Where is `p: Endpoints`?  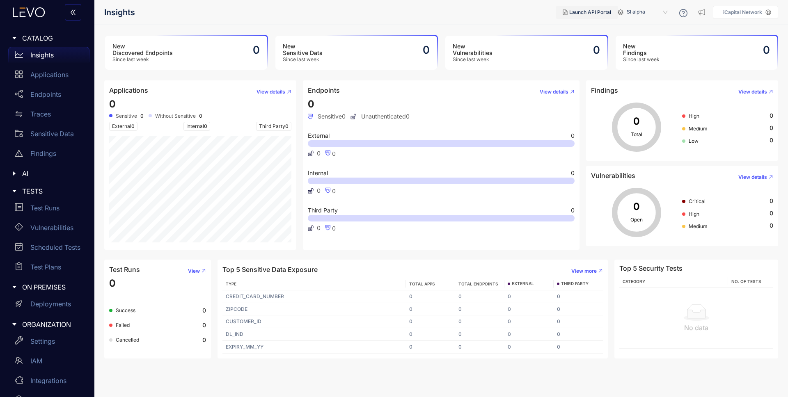 p: Endpoints is located at coordinates (46, 94).